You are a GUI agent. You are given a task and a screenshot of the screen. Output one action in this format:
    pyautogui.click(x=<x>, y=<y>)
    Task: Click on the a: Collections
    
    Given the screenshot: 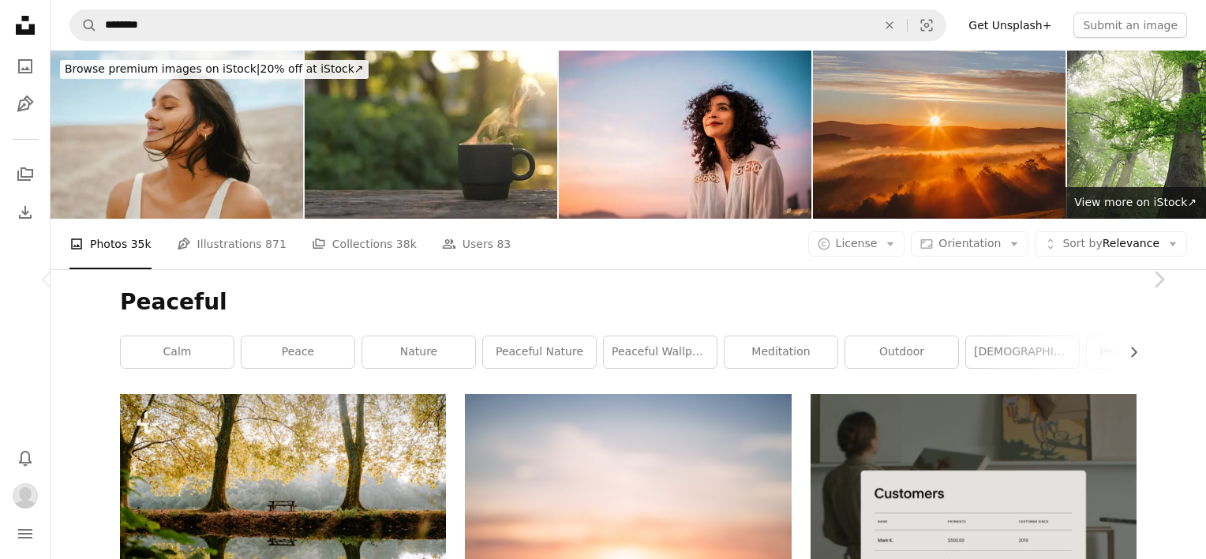 What is the action you would take?
    pyautogui.click(x=25, y=174)
    